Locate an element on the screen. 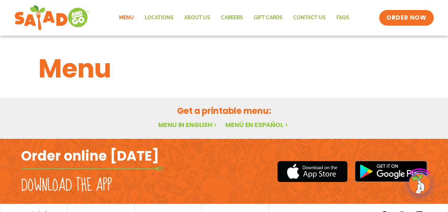 The height and width of the screenshot is (212, 448). img: fork is located at coordinates (92, 168).